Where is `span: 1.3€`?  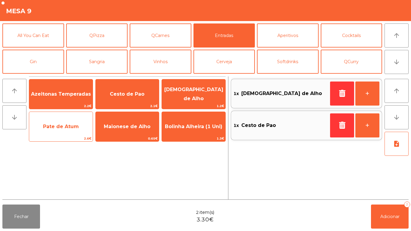
span: 1.3€ is located at coordinates (193, 138).